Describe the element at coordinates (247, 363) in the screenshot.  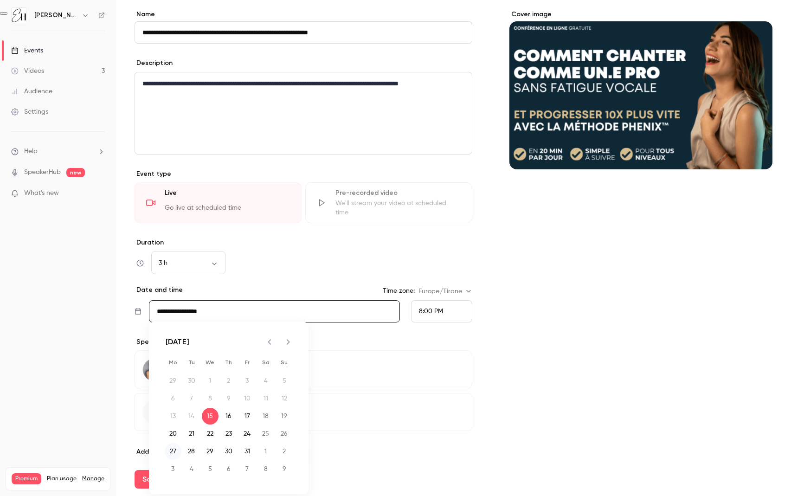
I see `span: Friday` at that location.